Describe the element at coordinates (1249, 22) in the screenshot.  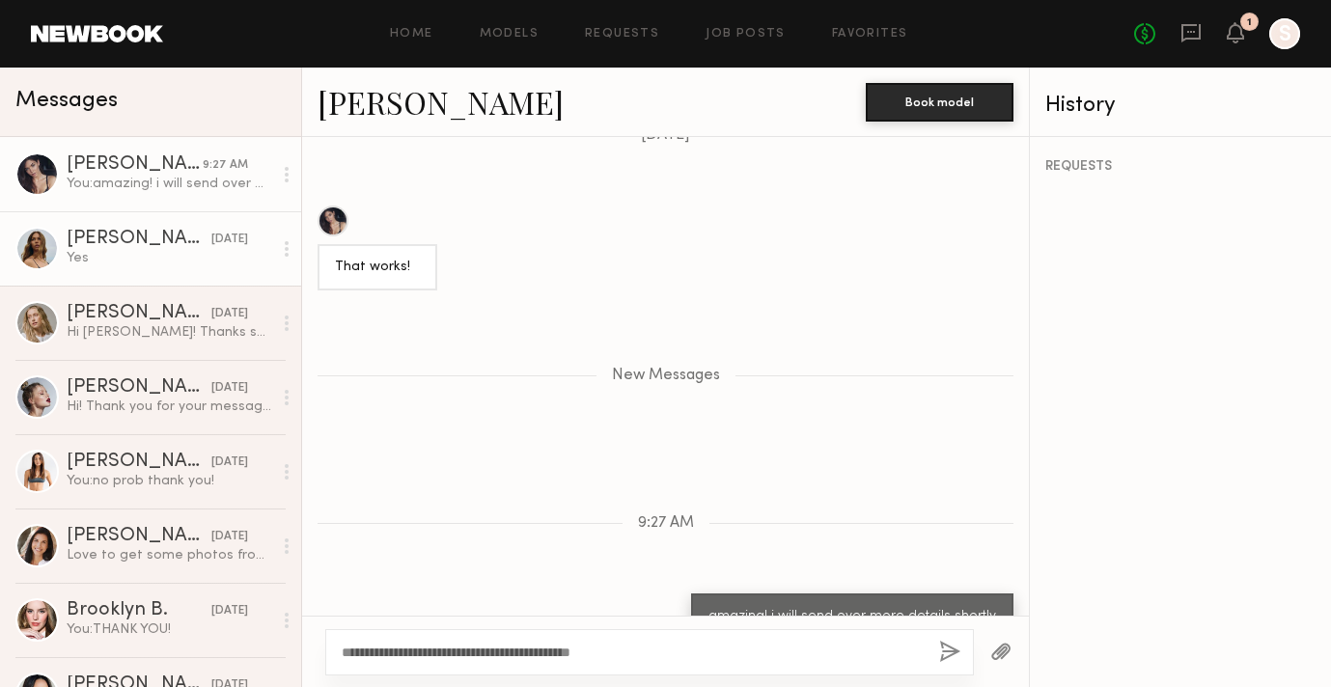
I see `div: 1` at that location.